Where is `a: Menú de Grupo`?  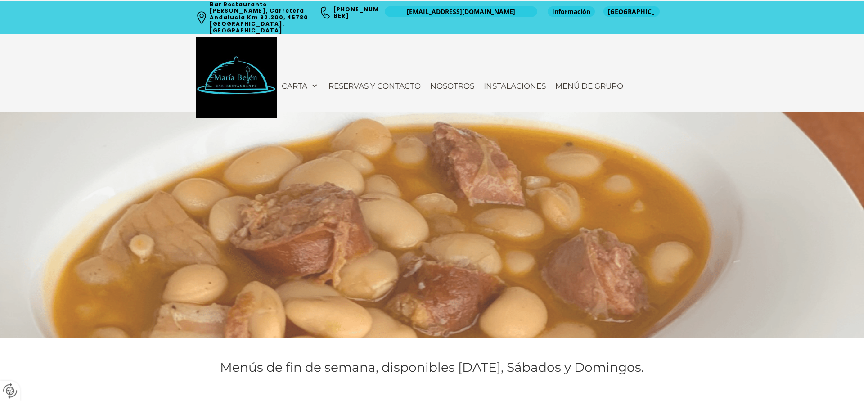 a: Menú de Grupo is located at coordinates (589, 86).